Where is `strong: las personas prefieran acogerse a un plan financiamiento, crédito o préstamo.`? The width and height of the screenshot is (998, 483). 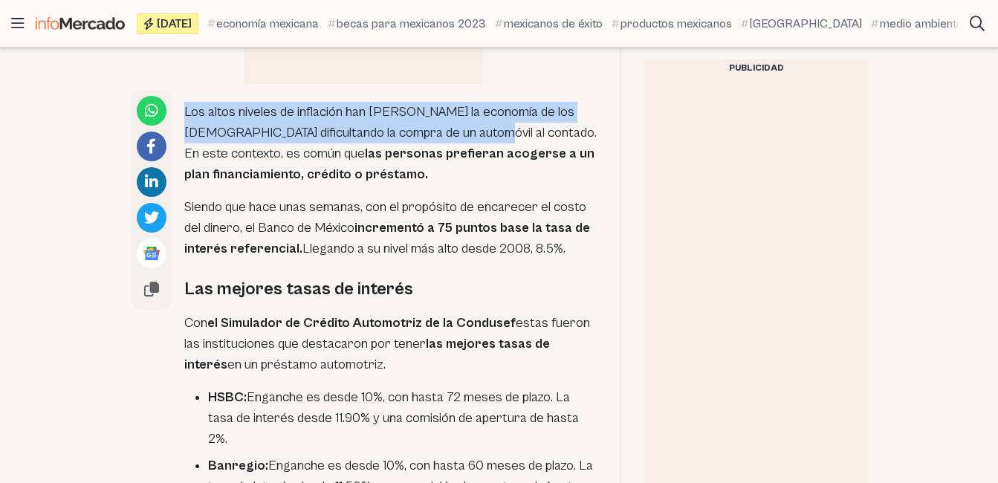
strong: las personas prefieran acogerse a un plan financiamiento, crédito o préstamo. is located at coordinates (389, 163).